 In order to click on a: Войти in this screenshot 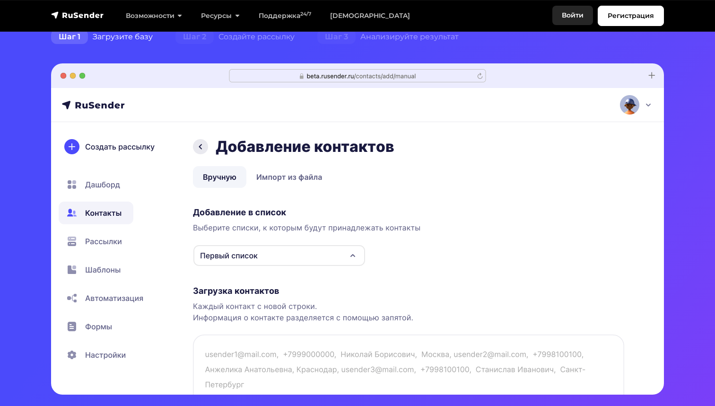, I will do `click(572, 15)`.